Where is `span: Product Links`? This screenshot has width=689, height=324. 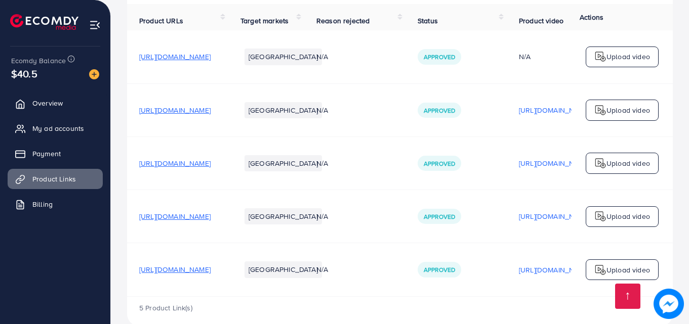 span: Product Links is located at coordinates (54, 179).